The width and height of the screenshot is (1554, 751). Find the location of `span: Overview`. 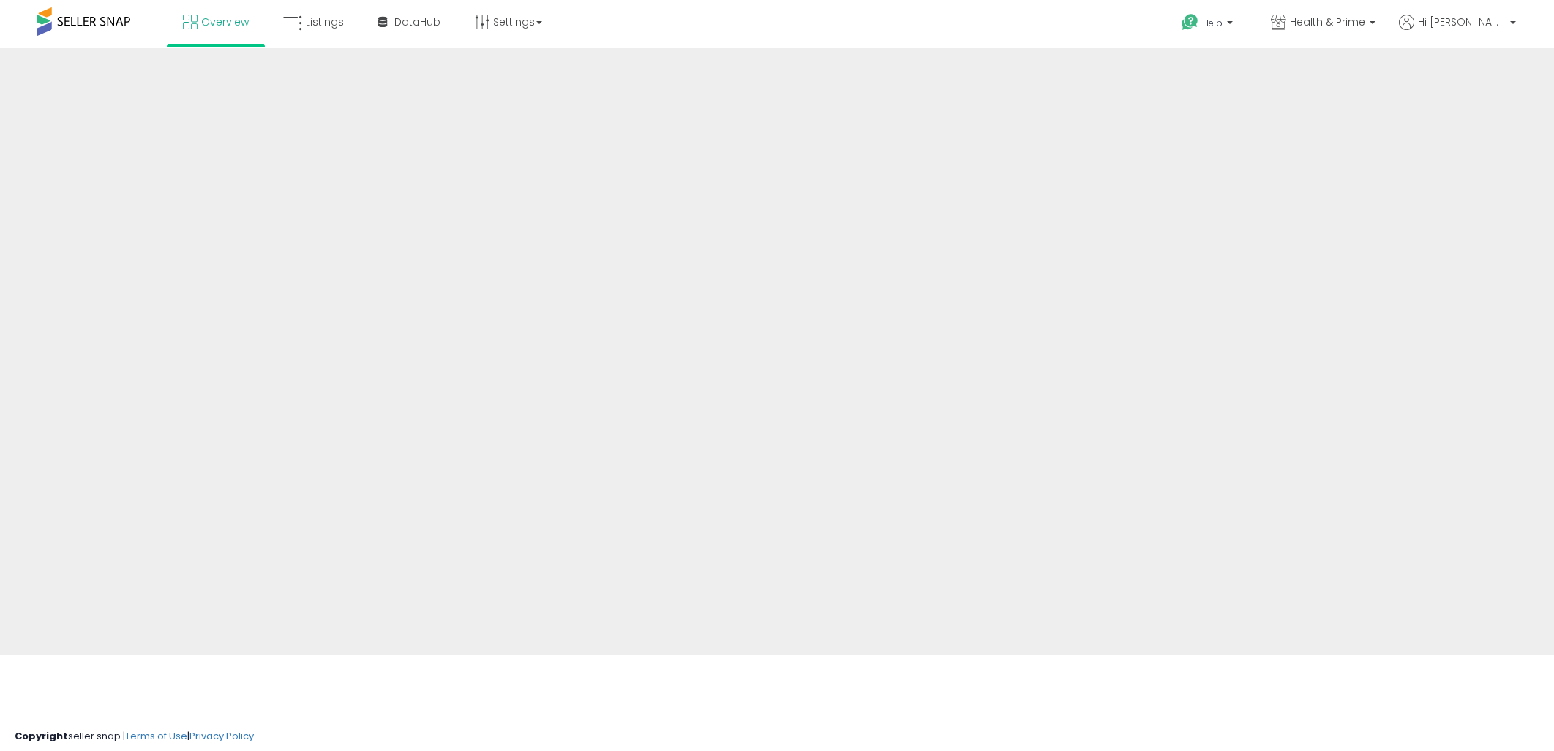

span: Overview is located at coordinates (225, 22).